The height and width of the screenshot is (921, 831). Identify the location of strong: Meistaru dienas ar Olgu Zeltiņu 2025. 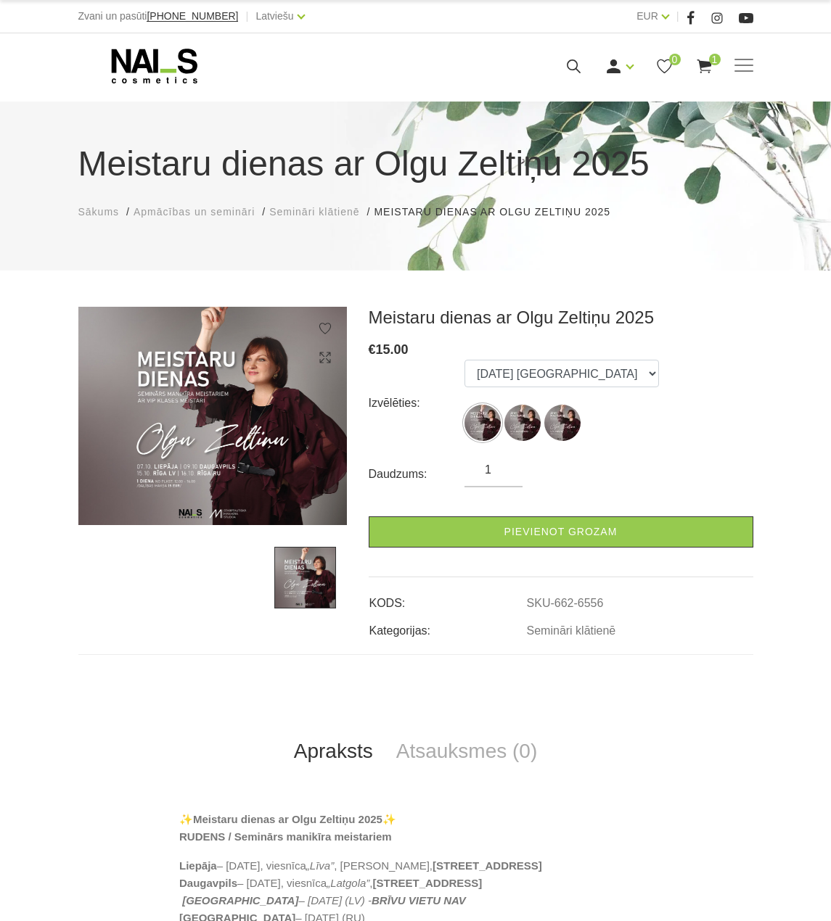
(287, 819).